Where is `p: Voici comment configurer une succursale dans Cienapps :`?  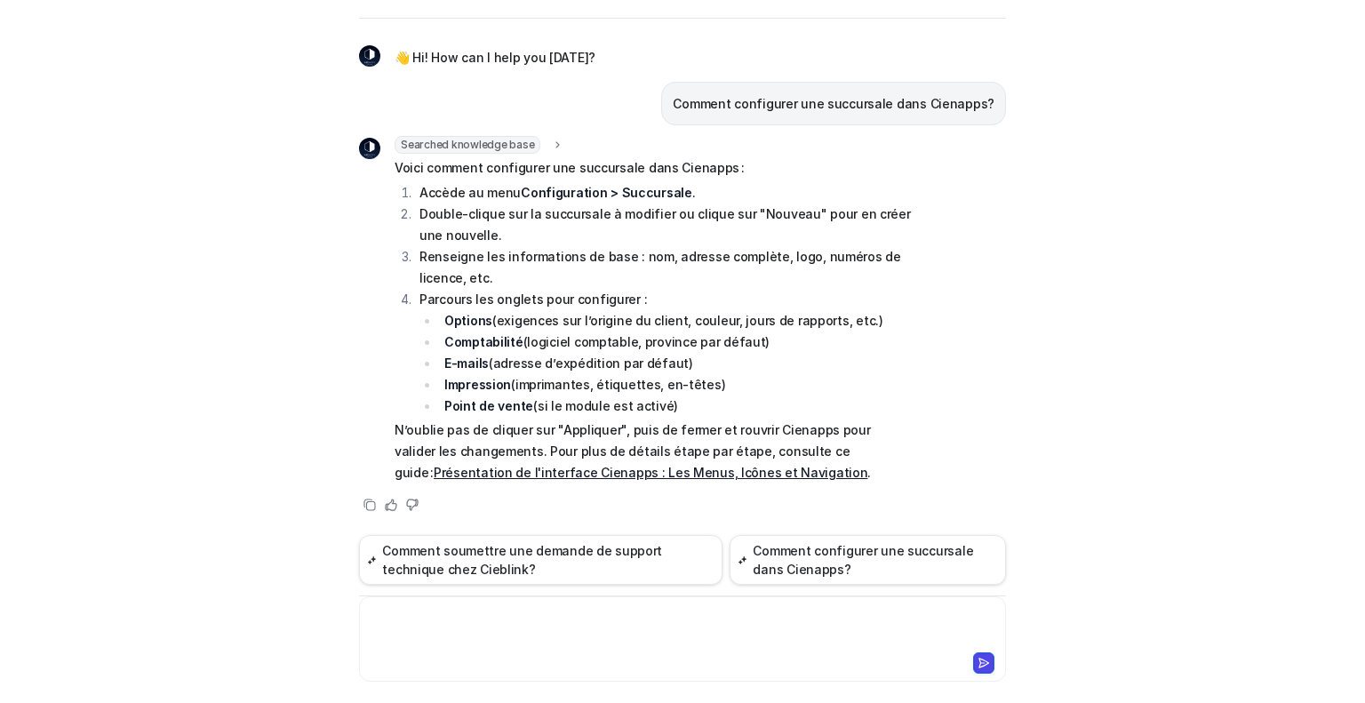 p: Voici comment configurer une succursale dans Cienapps : is located at coordinates (654, 168).